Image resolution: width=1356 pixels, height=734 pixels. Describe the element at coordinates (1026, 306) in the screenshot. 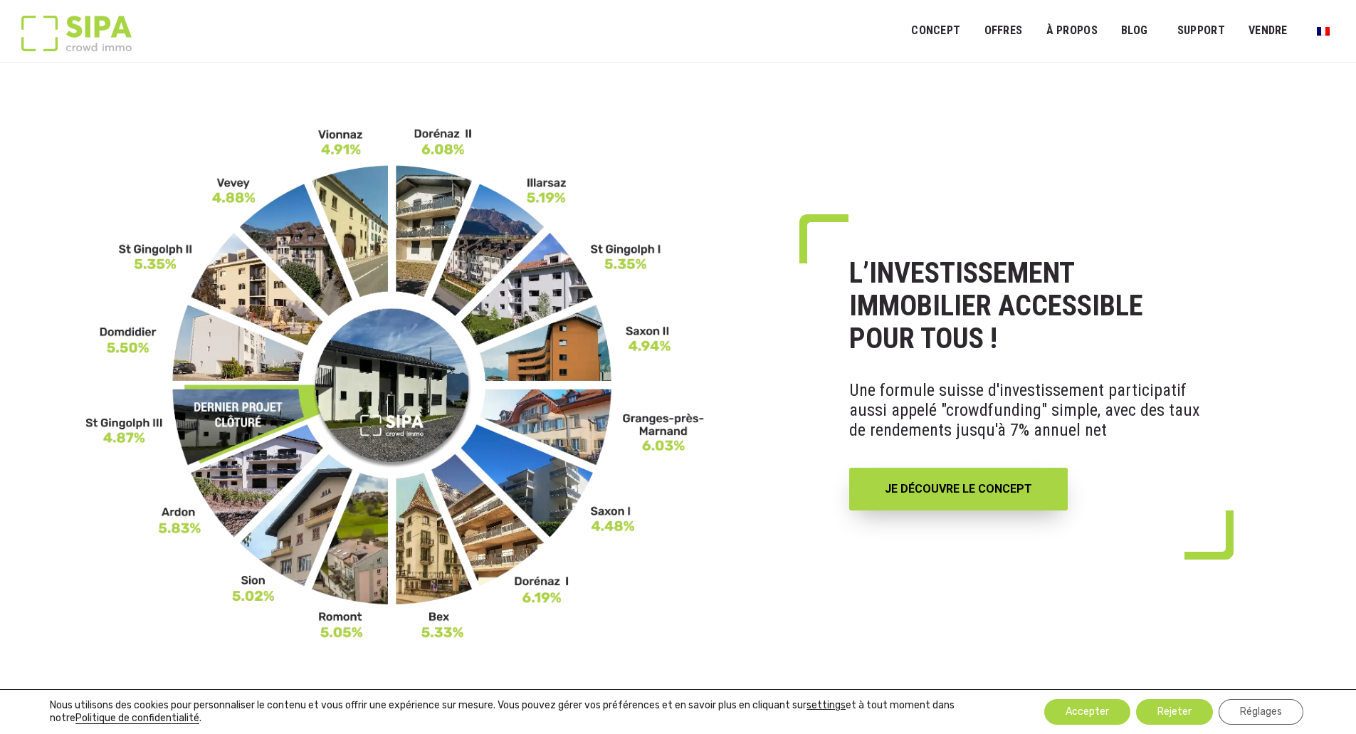

I see `h1: L’INVESTISSEMENT IMMOBILIER ACCESSIBLE POUR TOUS !` at that location.